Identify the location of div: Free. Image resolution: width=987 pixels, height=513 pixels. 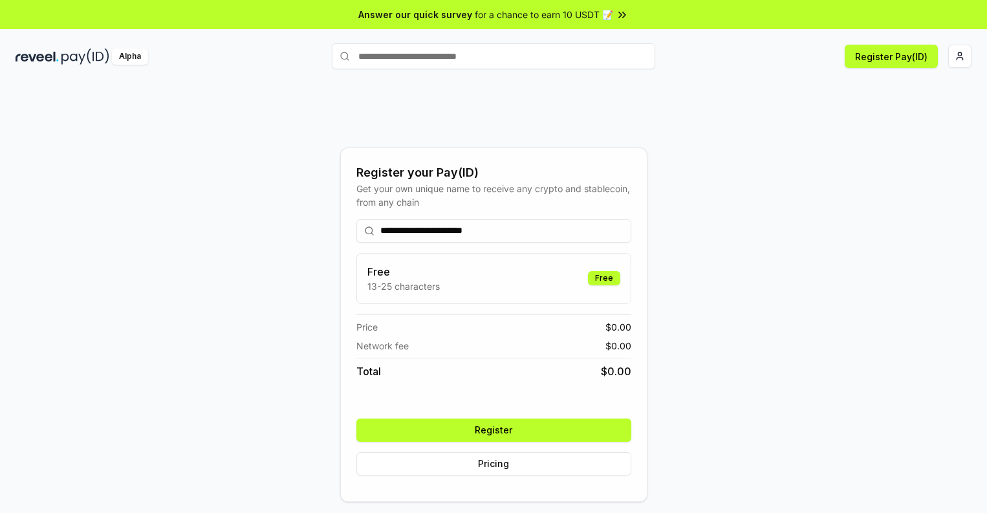
(604, 278).